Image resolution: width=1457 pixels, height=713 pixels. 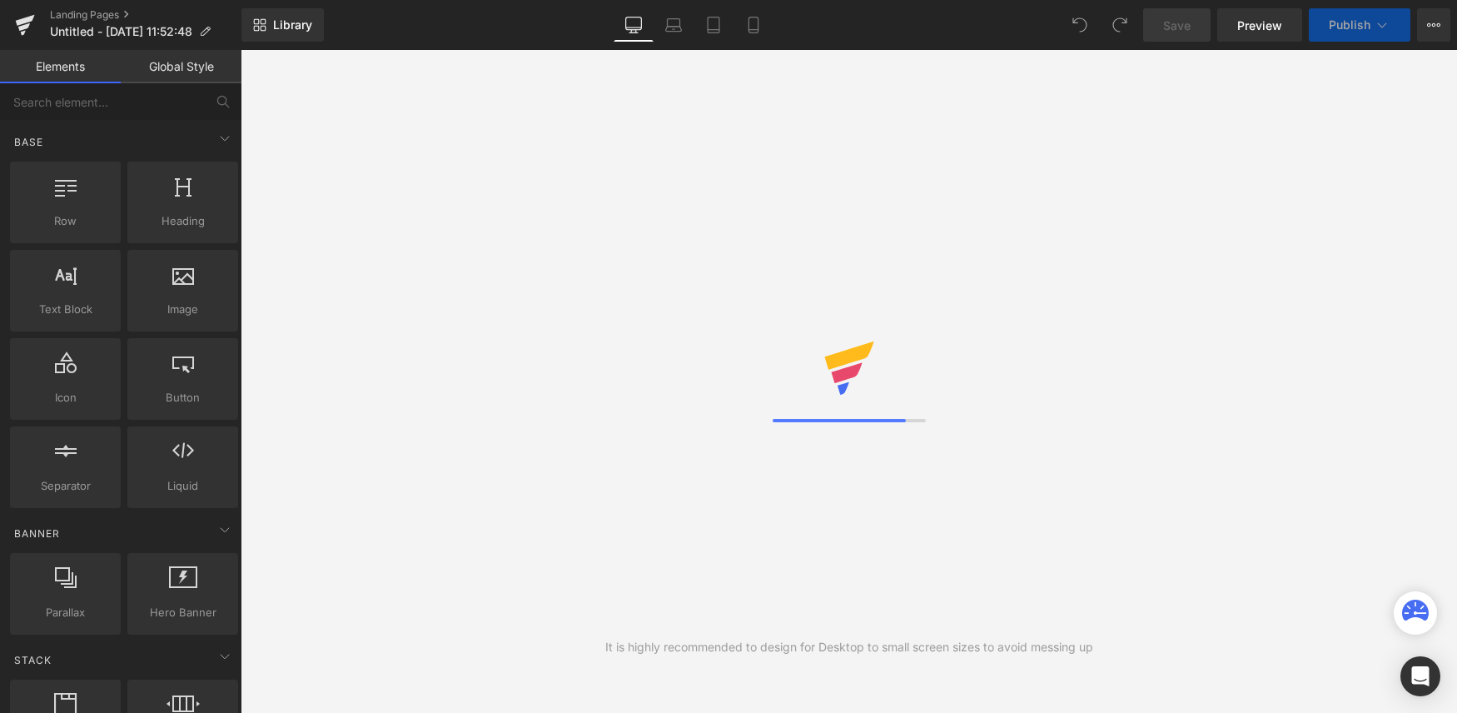 I want to click on button: Redo, so click(x=1120, y=25).